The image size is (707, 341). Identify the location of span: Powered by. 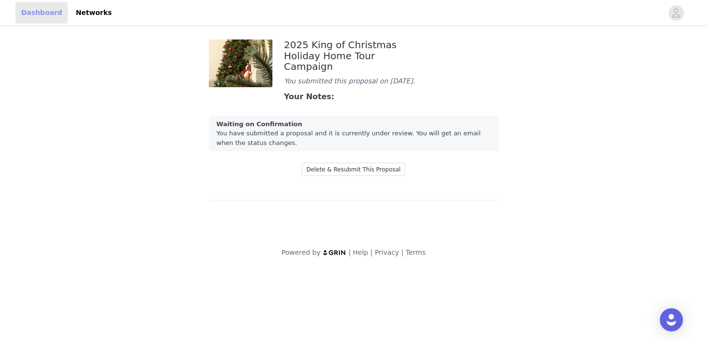
(301, 252).